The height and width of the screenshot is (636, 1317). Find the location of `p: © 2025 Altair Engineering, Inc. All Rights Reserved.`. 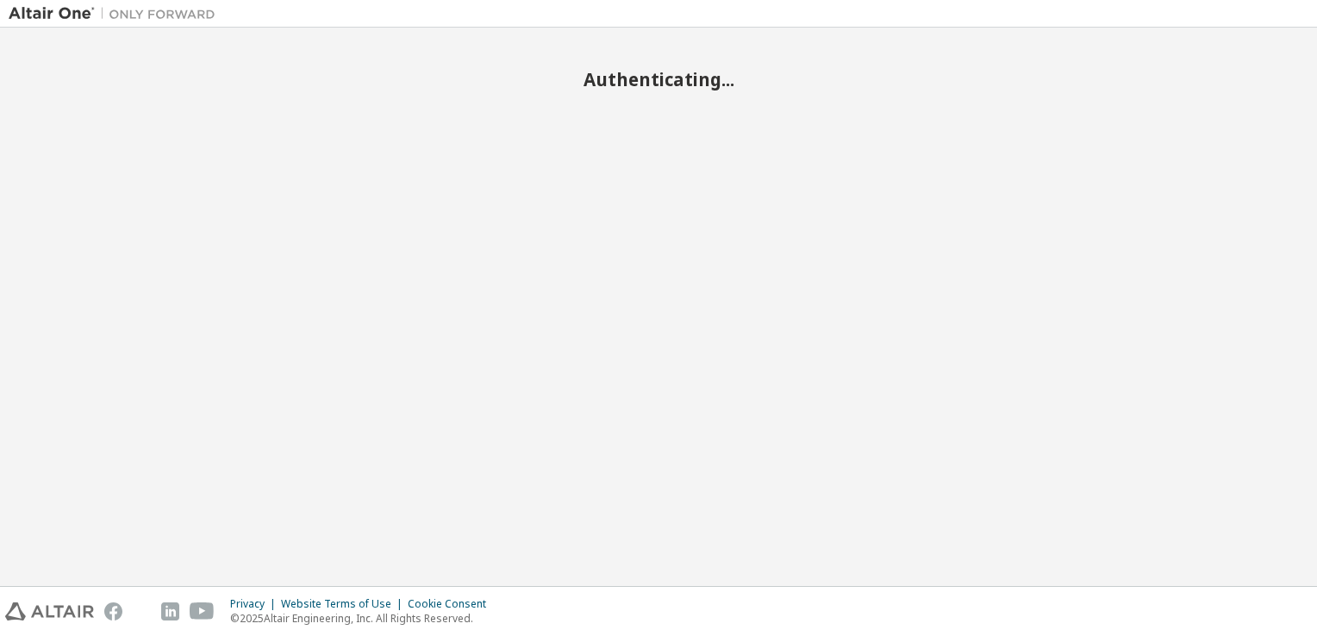

p: © 2025 Altair Engineering, Inc. All Rights Reserved. is located at coordinates (363, 618).